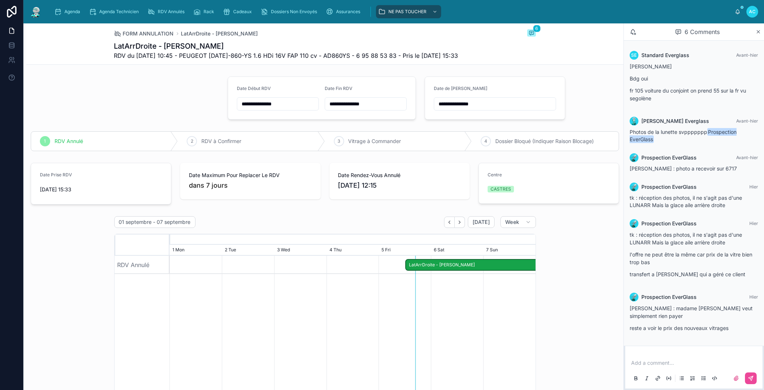  Describe the element at coordinates (248, 250) in the screenshot. I see `div: 2 Tue` at that location.